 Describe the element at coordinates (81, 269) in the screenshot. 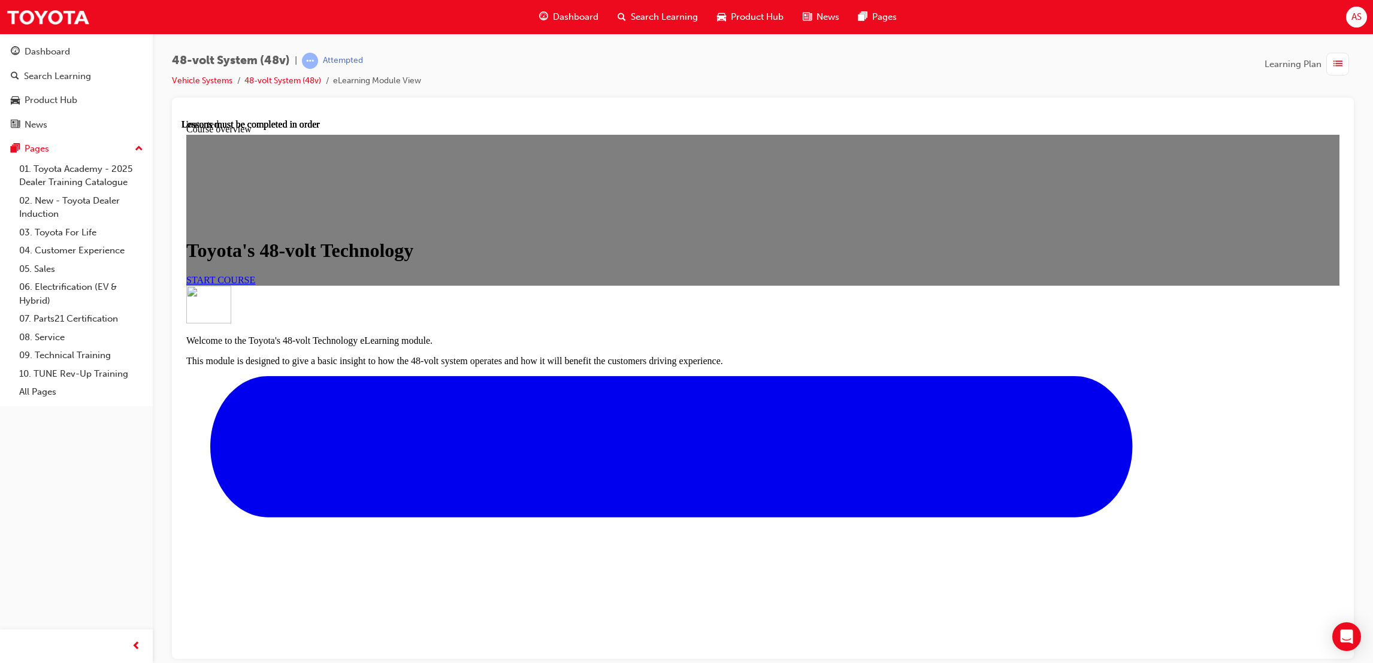

I see `a: 05. Sales` at that location.